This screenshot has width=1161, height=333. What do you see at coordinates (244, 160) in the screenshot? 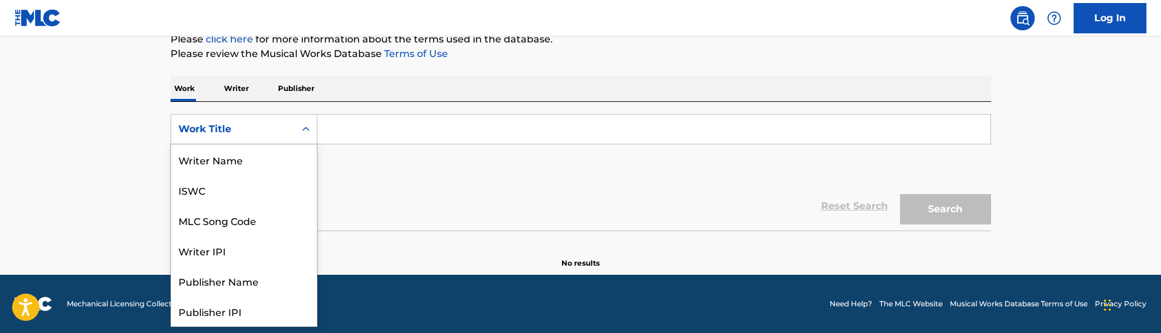
I see `div: Writer Name` at bounding box center [244, 160].